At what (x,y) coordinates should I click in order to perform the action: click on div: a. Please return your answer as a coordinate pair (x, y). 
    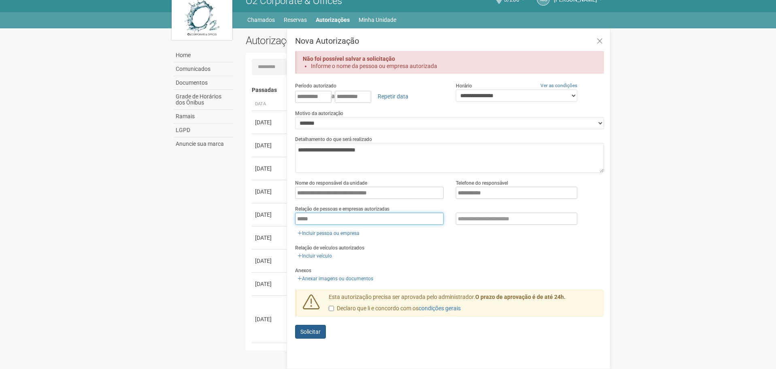
    Looking at the image, I should click on (369, 96).